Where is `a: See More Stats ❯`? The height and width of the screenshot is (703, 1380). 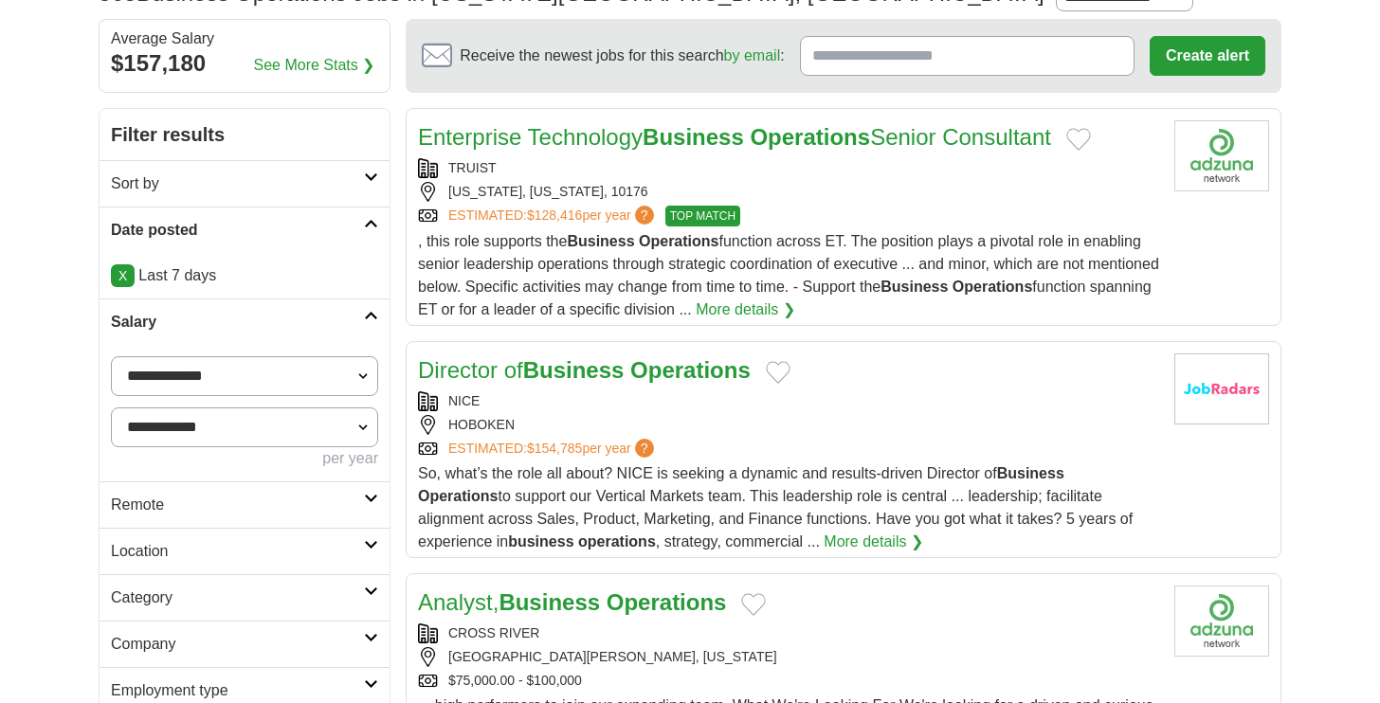 a: See More Stats ❯ is located at coordinates (315, 65).